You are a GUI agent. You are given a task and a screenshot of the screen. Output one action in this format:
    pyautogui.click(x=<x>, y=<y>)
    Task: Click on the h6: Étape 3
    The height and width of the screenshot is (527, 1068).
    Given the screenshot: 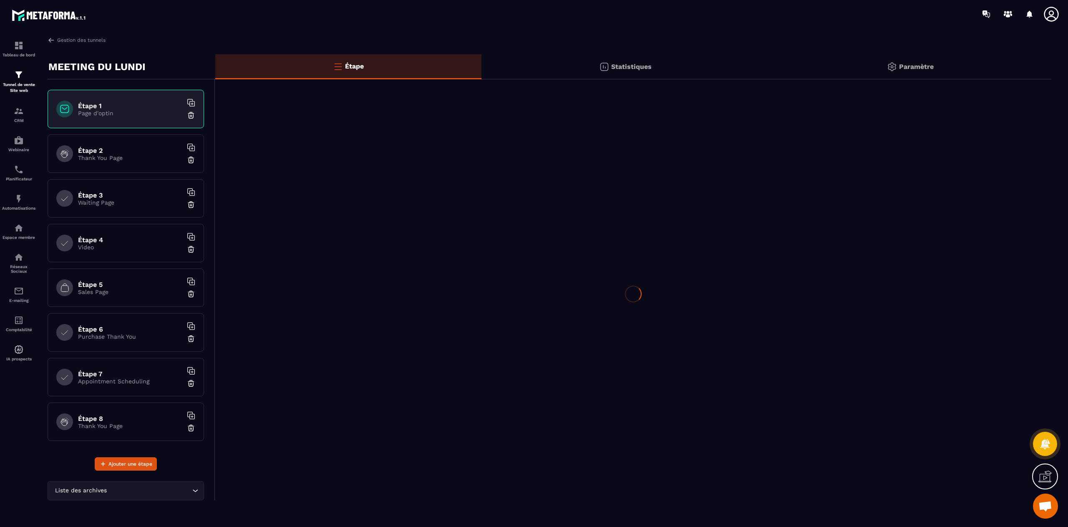 What is the action you would take?
    pyautogui.click(x=130, y=195)
    